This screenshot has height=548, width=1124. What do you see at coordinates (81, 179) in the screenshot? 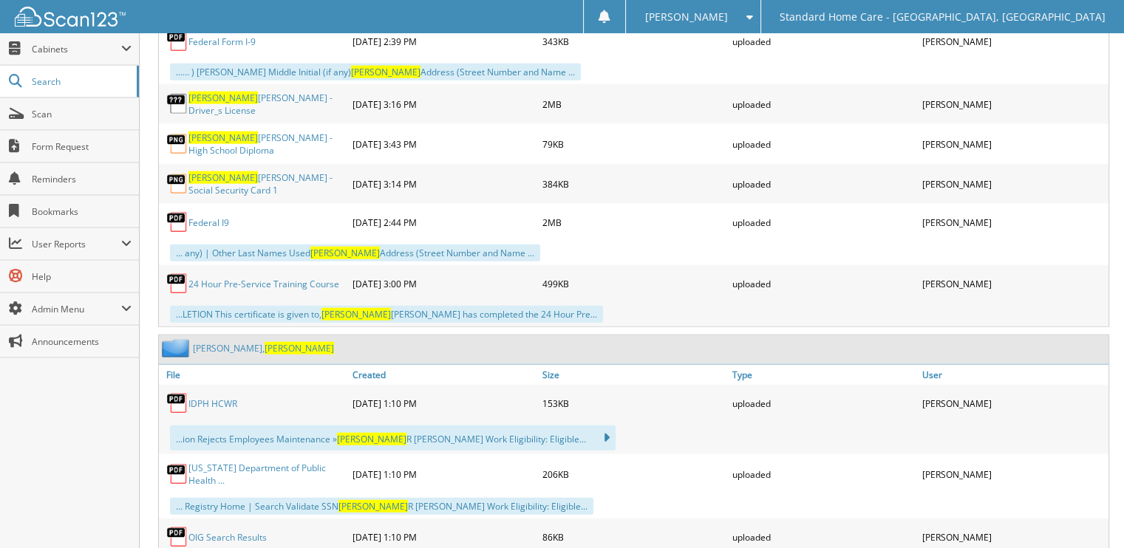
I see `span: Reminders` at bounding box center [81, 179].